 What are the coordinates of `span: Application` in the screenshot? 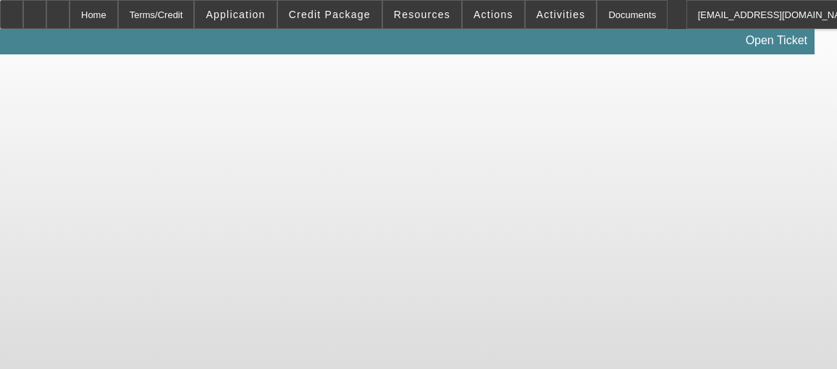 It's located at (235, 14).